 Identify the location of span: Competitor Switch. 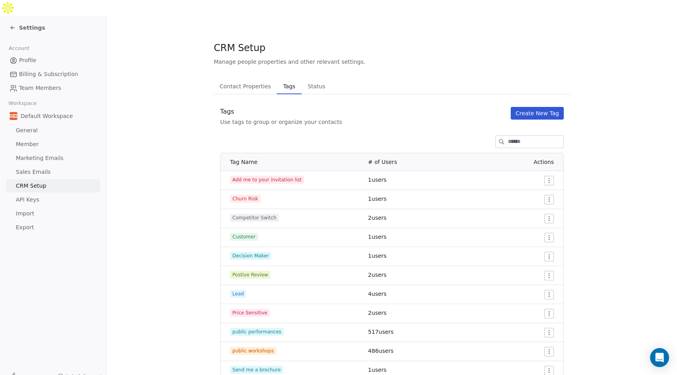
(254, 218).